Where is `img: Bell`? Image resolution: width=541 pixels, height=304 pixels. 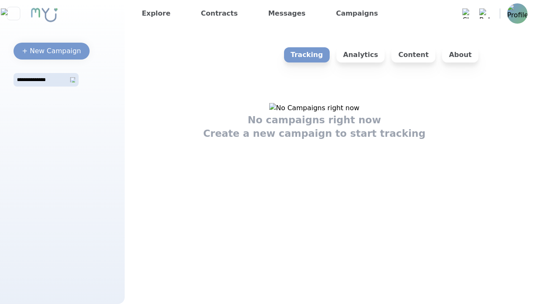
img: Bell is located at coordinates (484, 14).